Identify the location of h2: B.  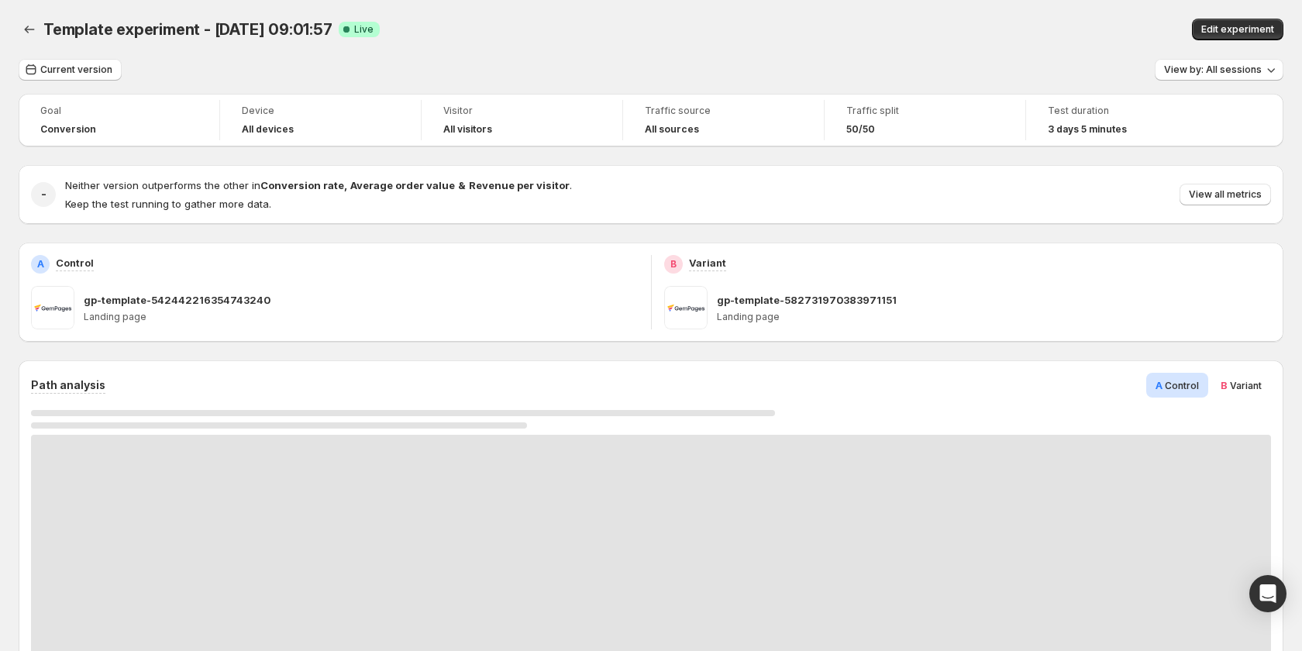
(673, 264).